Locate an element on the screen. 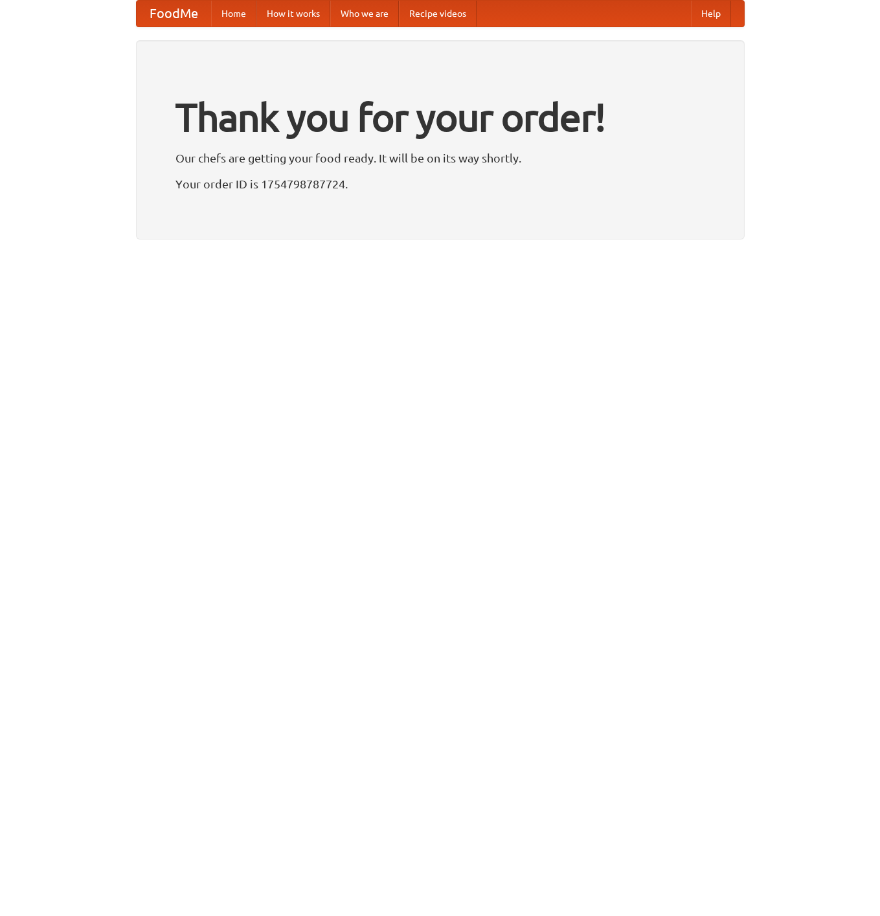 The height and width of the screenshot is (916, 880). h1: Thank you for your order! is located at coordinates (440, 117).